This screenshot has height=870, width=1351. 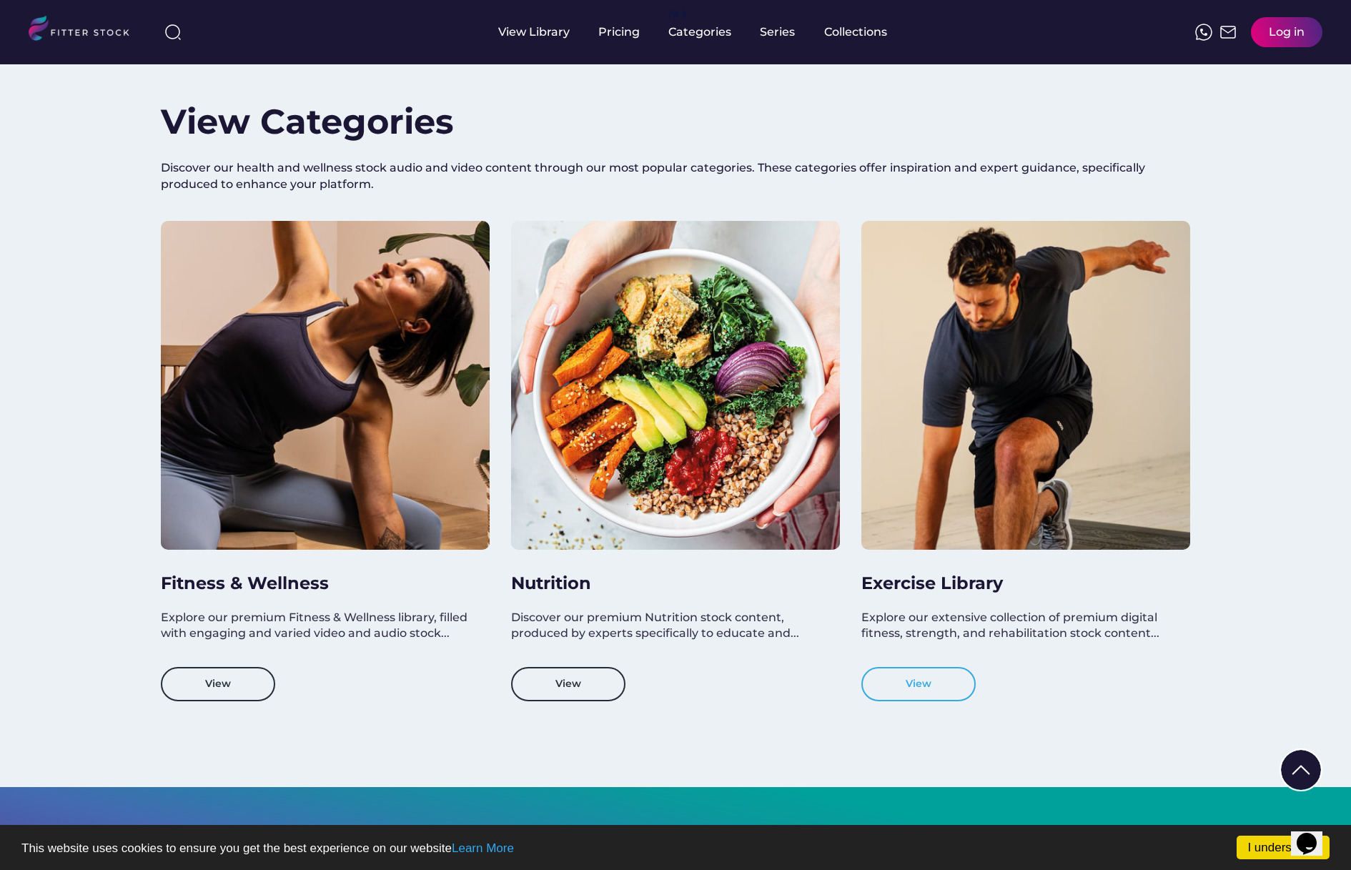 I want to click on span: Explore our extensive collection of premium digital fitness, strength, and rehabilitation stock c..., so click(x=1011, y=625).